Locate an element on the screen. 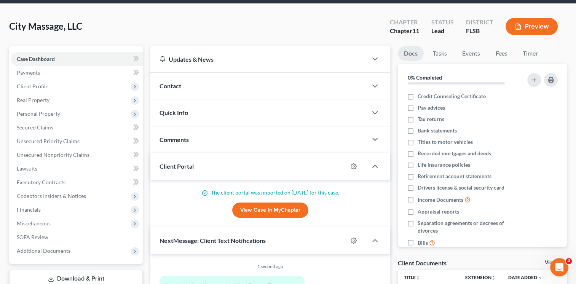 This screenshot has width=576, height=284. span: Drivers license & social security card is located at coordinates (461, 188).